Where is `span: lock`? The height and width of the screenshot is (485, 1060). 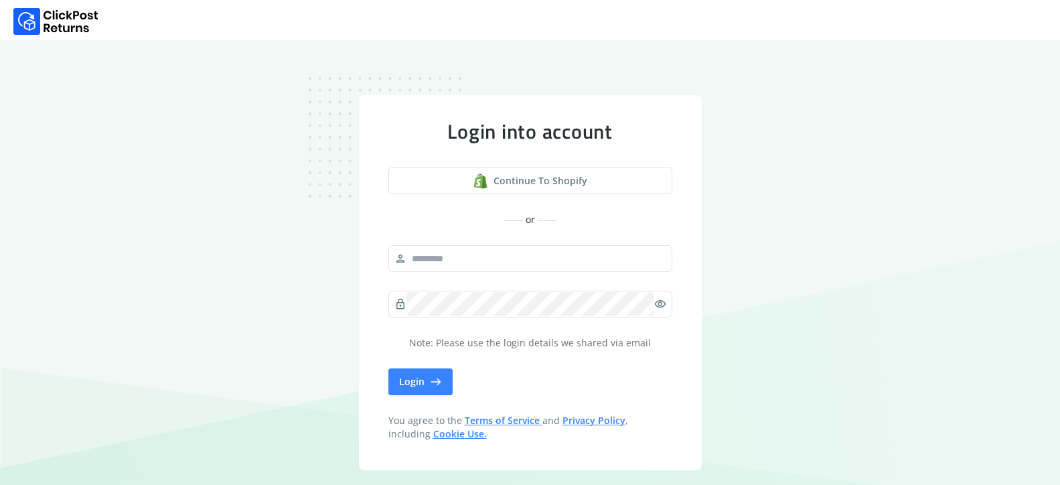
span: lock is located at coordinates (400, 304).